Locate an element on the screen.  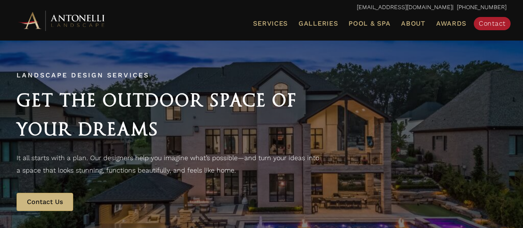
p: It all starts with a plan. Our designers help you imagine what’s possible—and turn your ideas int... is located at coordinates (168, 164).